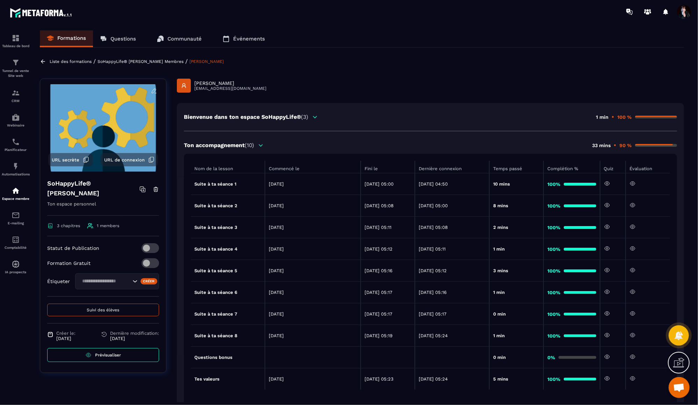 The image size is (698, 405). Describe the element at coordinates (16, 174) in the screenshot. I see `p: Automatisations` at that location.